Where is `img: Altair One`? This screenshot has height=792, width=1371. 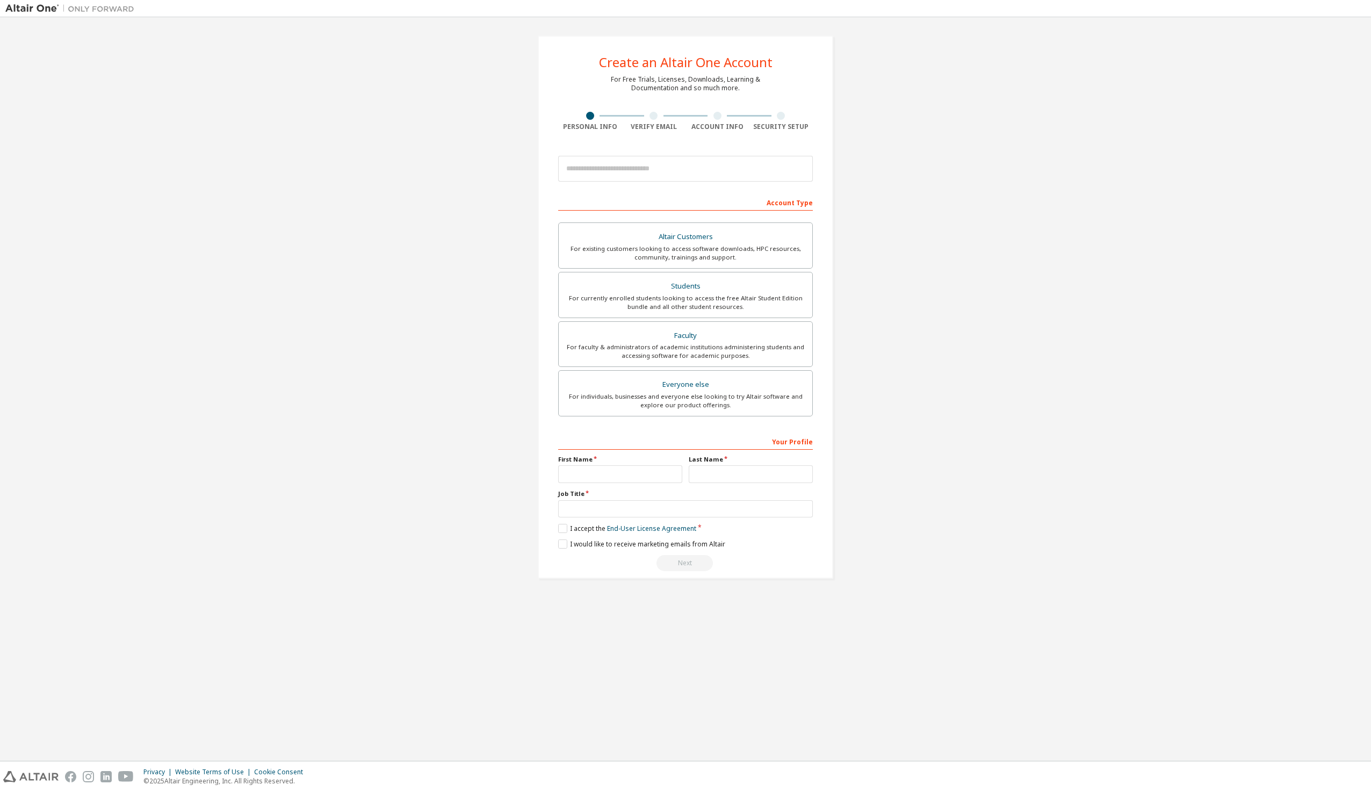
img: Altair One is located at coordinates (73, 9).